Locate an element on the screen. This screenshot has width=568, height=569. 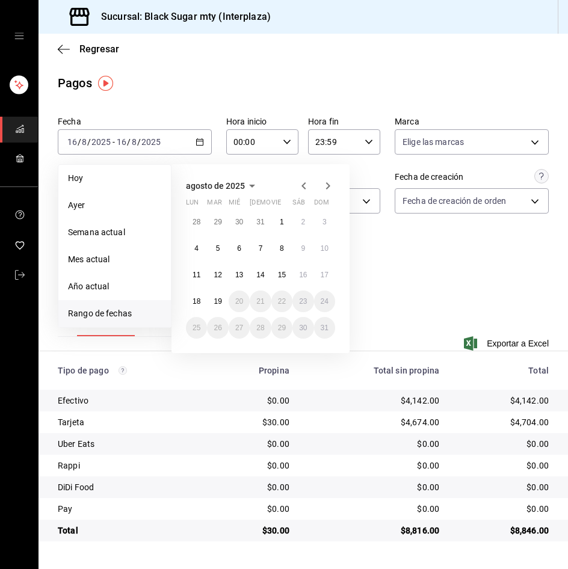
abbr: 16 de agosto de 2025 is located at coordinates (303, 275).